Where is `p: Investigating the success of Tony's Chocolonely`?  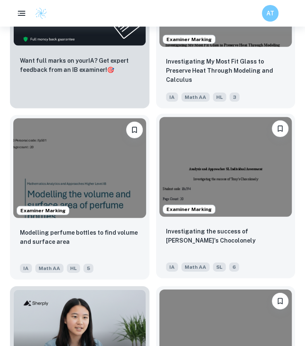 p: Investigating the success of Tony's Chocolonely is located at coordinates (226, 236).